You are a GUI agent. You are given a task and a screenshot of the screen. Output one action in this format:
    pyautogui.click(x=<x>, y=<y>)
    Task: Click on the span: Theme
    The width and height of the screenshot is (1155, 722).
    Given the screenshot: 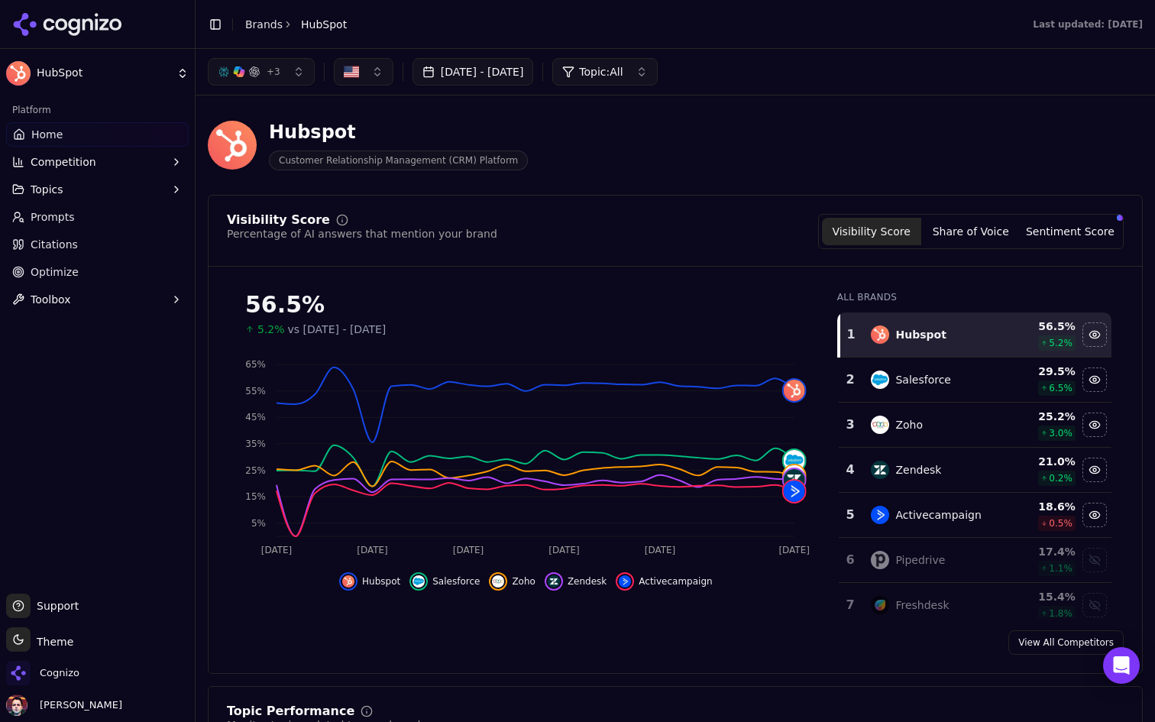 What is the action you would take?
    pyautogui.click(x=52, y=642)
    